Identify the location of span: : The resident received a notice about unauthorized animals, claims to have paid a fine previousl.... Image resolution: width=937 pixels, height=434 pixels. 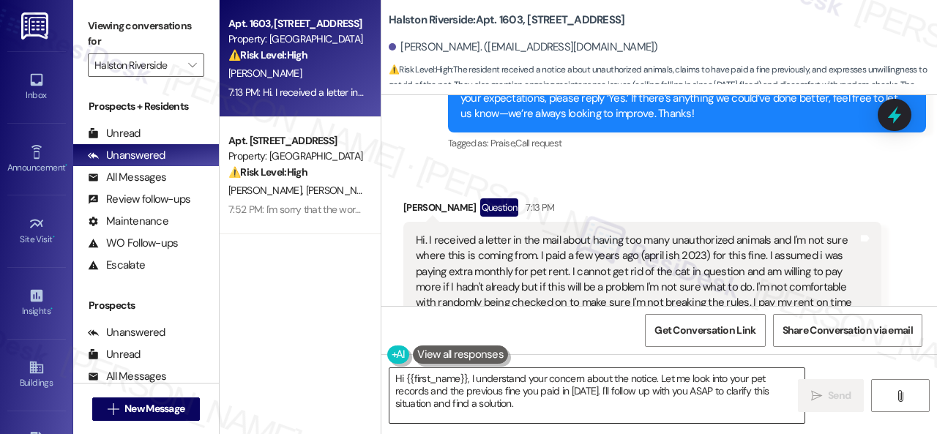
(662, 86).